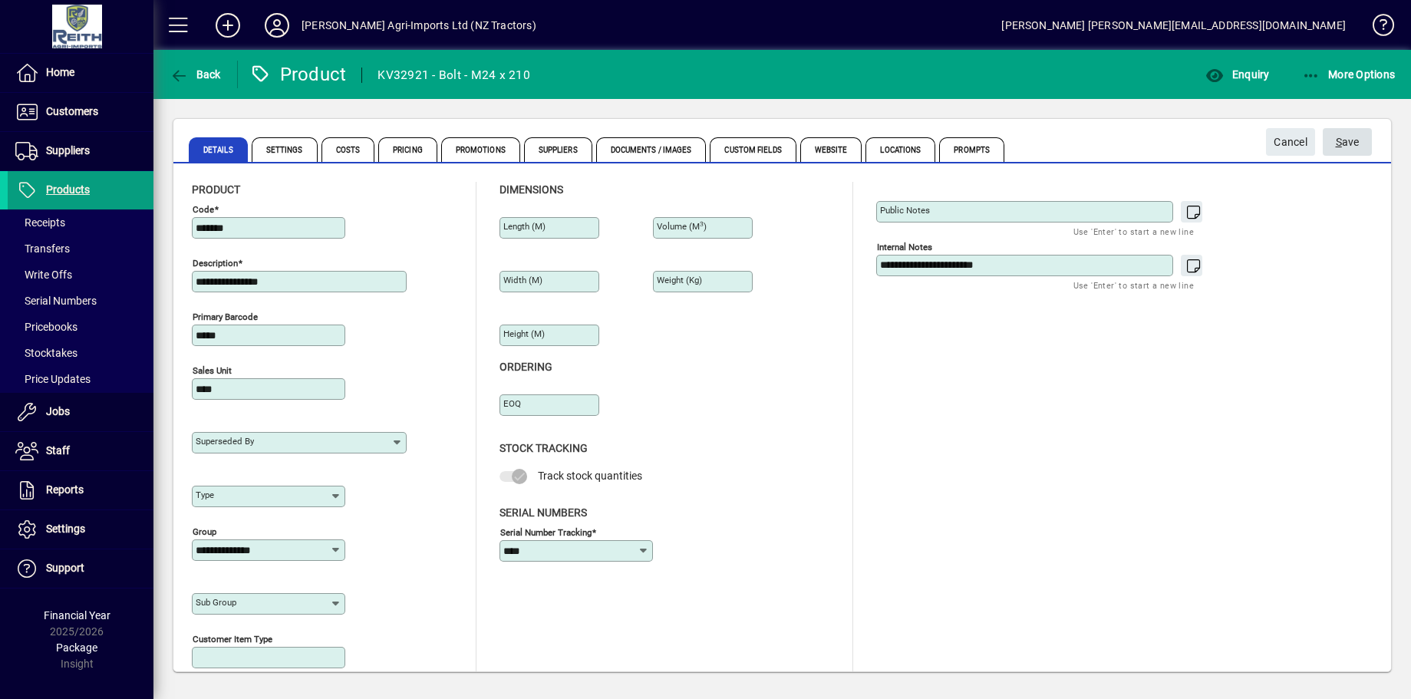 The width and height of the screenshot is (1411, 699). What do you see at coordinates (1290, 142) in the screenshot?
I see `button: Cancel` at bounding box center [1290, 142].